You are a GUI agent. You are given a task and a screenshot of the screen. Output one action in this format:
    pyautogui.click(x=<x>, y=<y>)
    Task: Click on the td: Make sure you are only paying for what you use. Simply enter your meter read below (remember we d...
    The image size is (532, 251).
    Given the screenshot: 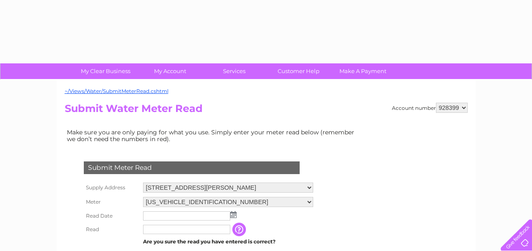 What is the action you would take?
    pyautogui.click(x=213, y=136)
    